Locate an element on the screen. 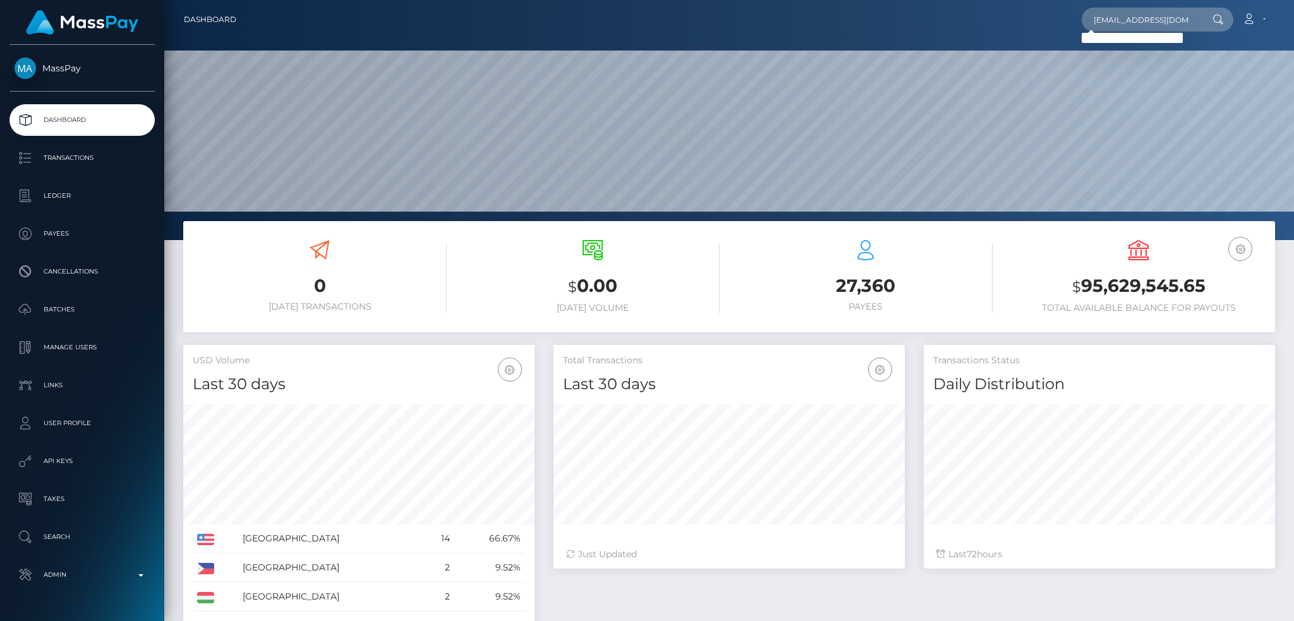  div: Just Updated is located at coordinates (729, 554).